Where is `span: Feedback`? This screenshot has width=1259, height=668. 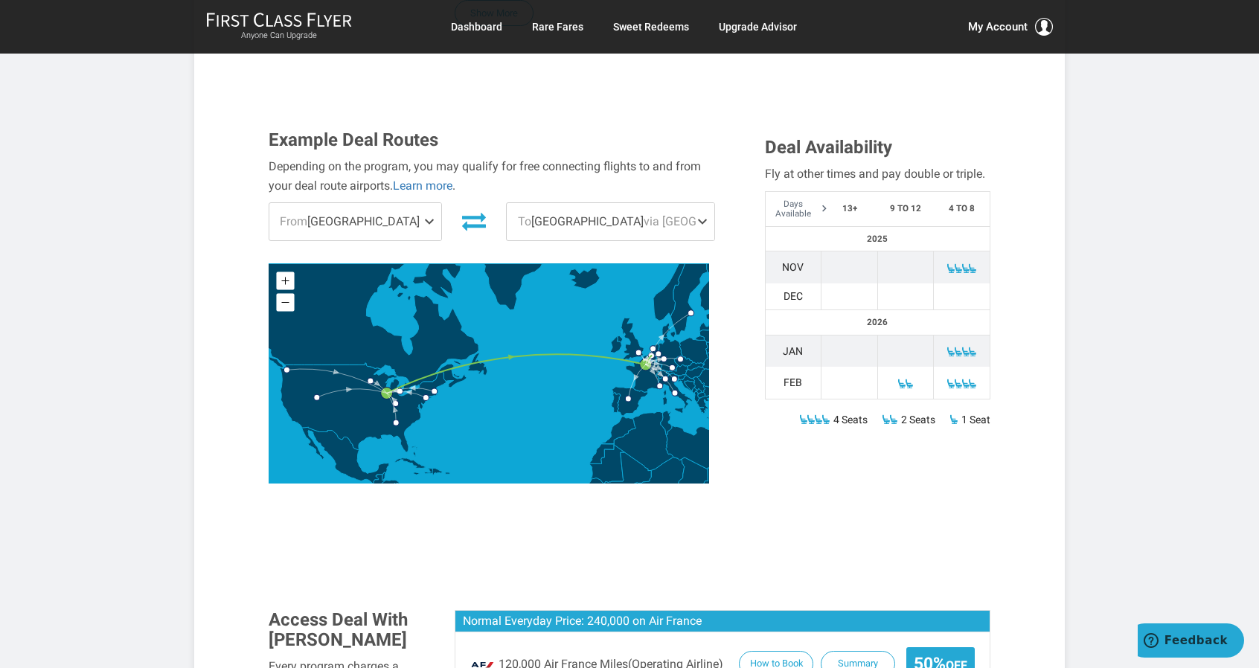
span: Feedback is located at coordinates (58, 17).